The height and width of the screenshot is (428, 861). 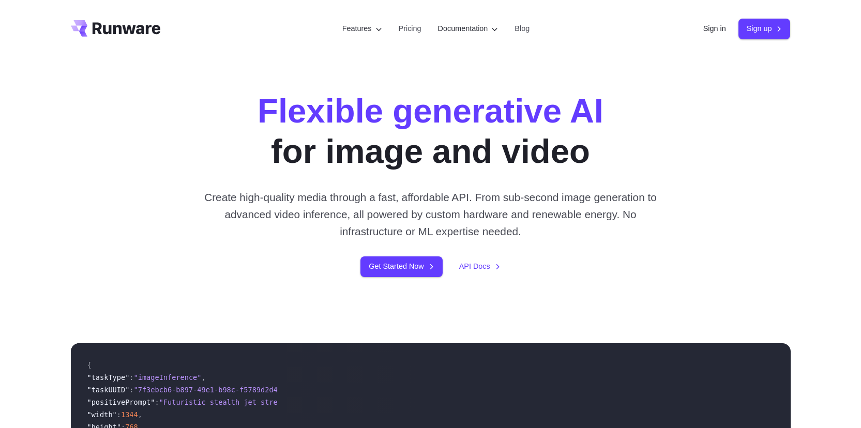 I want to click on strong: Flexible generative AI, so click(x=430, y=111).